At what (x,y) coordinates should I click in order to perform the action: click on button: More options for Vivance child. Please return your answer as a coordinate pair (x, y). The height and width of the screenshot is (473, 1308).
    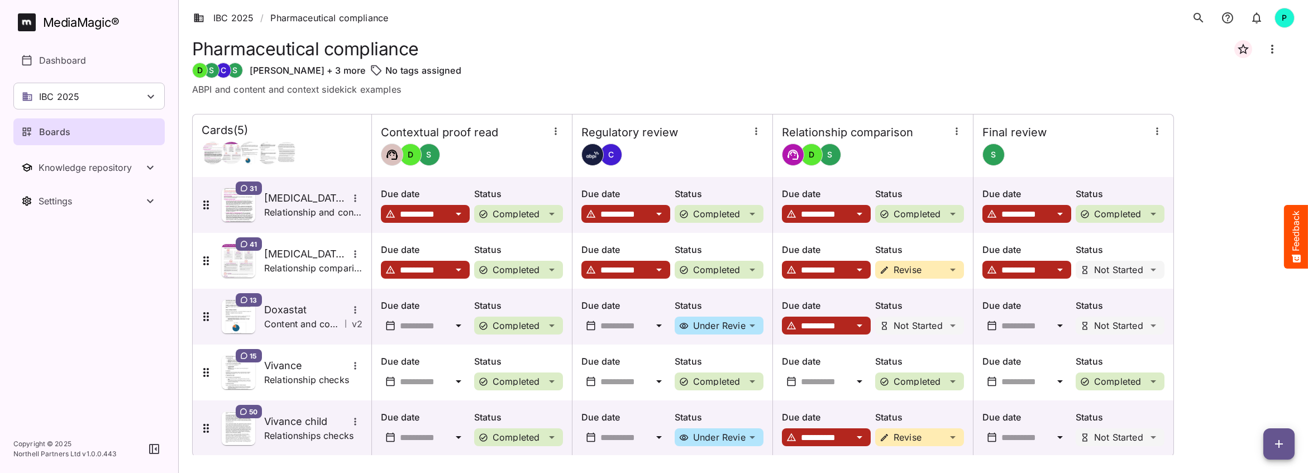
    Looking at the image, I should click on (355, 422).